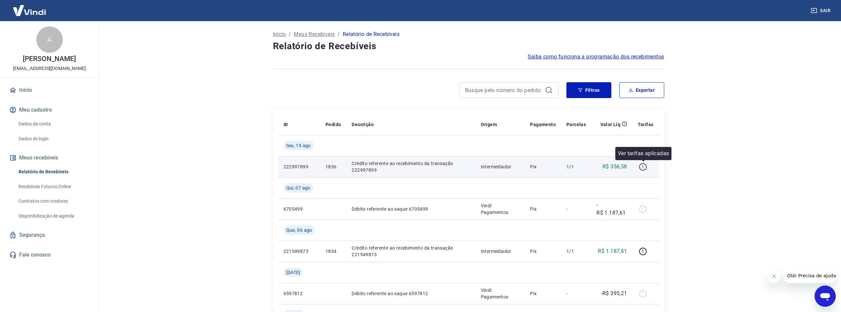 This screenshot has height=312, width=841. I want to click on p: R$ 356,58, so click(614, 167).